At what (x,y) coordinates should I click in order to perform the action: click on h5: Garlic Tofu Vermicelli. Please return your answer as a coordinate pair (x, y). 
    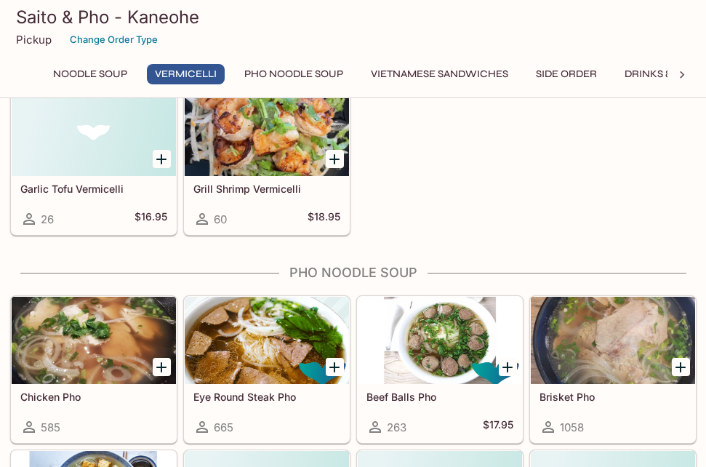
    Looking at the image, I should click on (94, 188).